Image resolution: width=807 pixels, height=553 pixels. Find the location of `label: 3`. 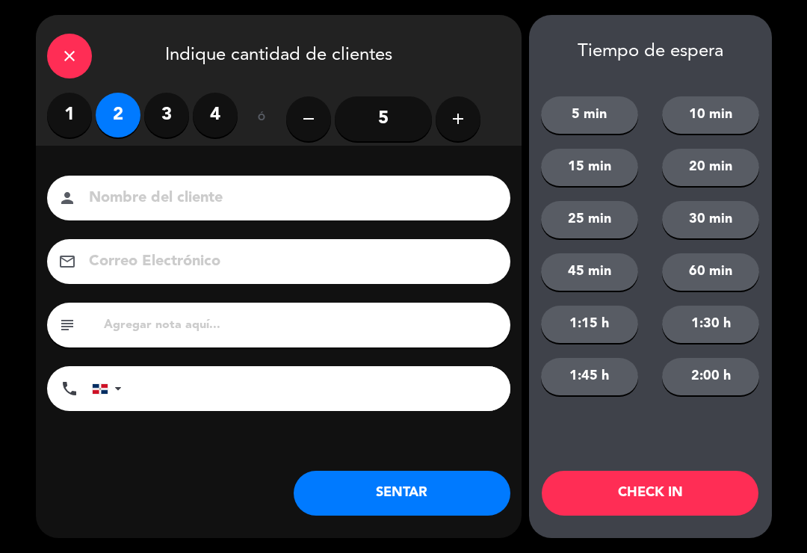

label: 3 is located at coordinates (167, 115).